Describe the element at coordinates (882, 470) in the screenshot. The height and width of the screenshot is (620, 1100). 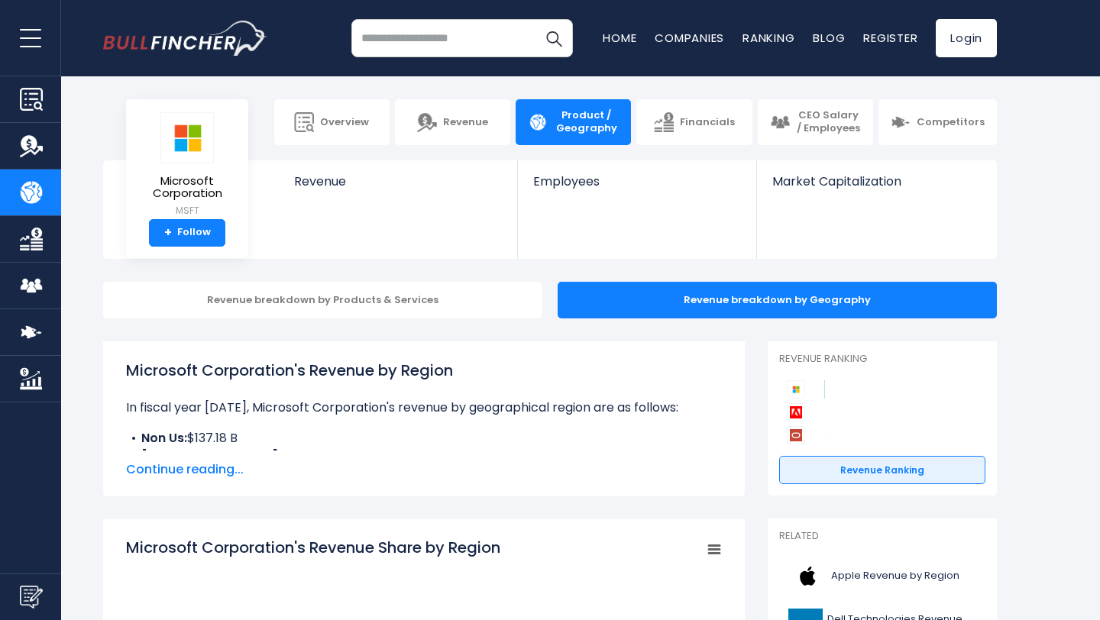
I see `a: Revenue Ranking` at that location.